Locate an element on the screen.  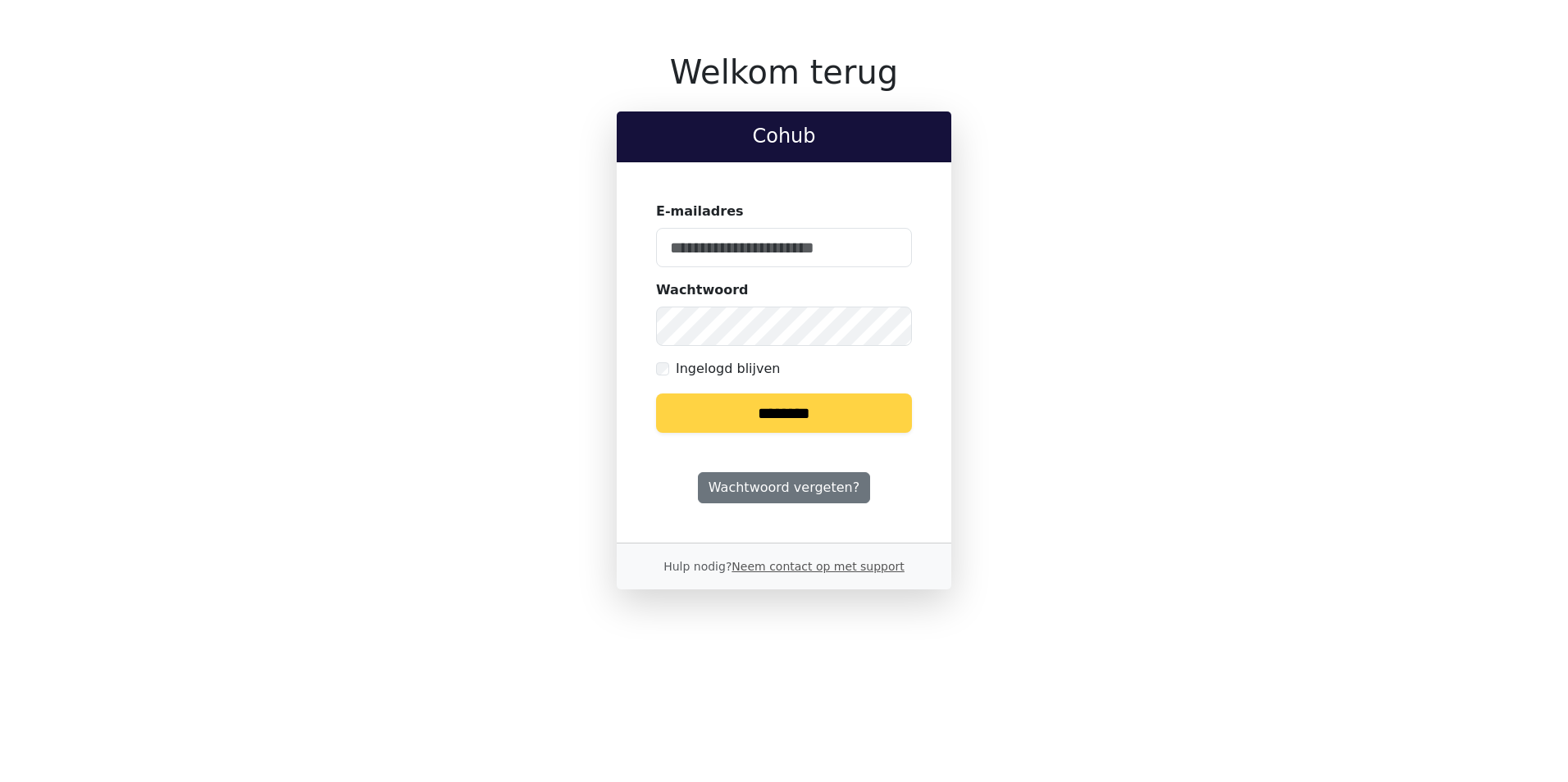
h1: Welkom terug is located at coordinates (784, 72).